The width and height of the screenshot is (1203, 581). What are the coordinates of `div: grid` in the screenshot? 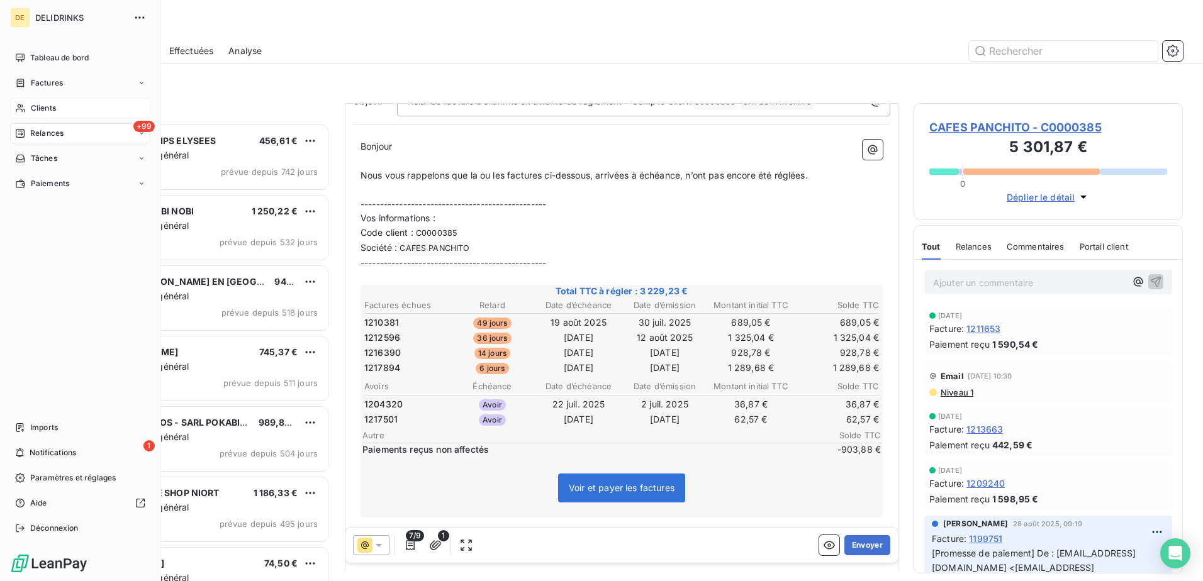 It's located at (195, 352).